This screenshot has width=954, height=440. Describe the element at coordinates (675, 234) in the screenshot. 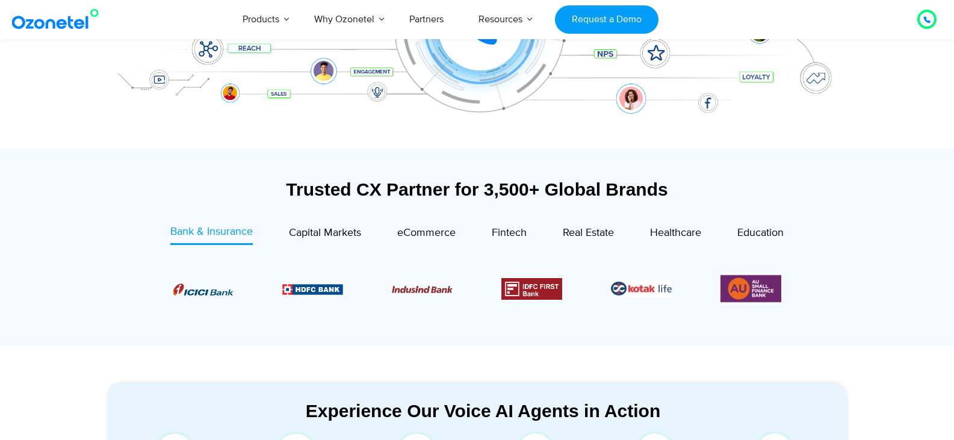

I see `a: Healthcare` at that location.